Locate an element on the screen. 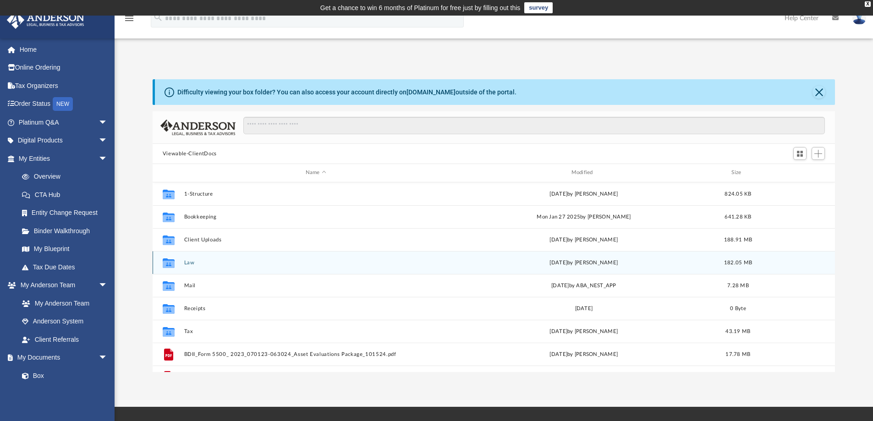 The image size is (873, 421). button: Close is located at coordinates (819, 92).